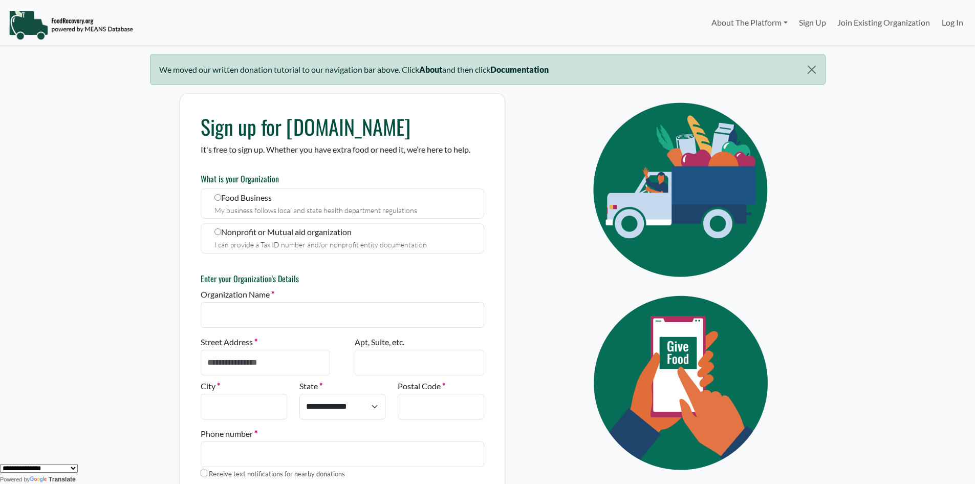 The image size is (975, 484). What do you see at coordinates (229, 342) in the screenshot?
I see `label: Street Address` at bounding box center [229, 342].